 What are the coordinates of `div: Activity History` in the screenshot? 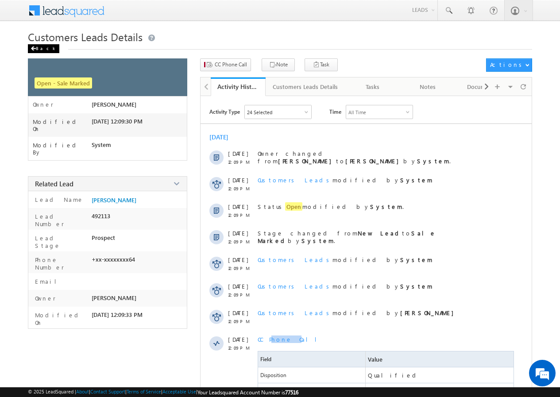 It's located at (238, 86).